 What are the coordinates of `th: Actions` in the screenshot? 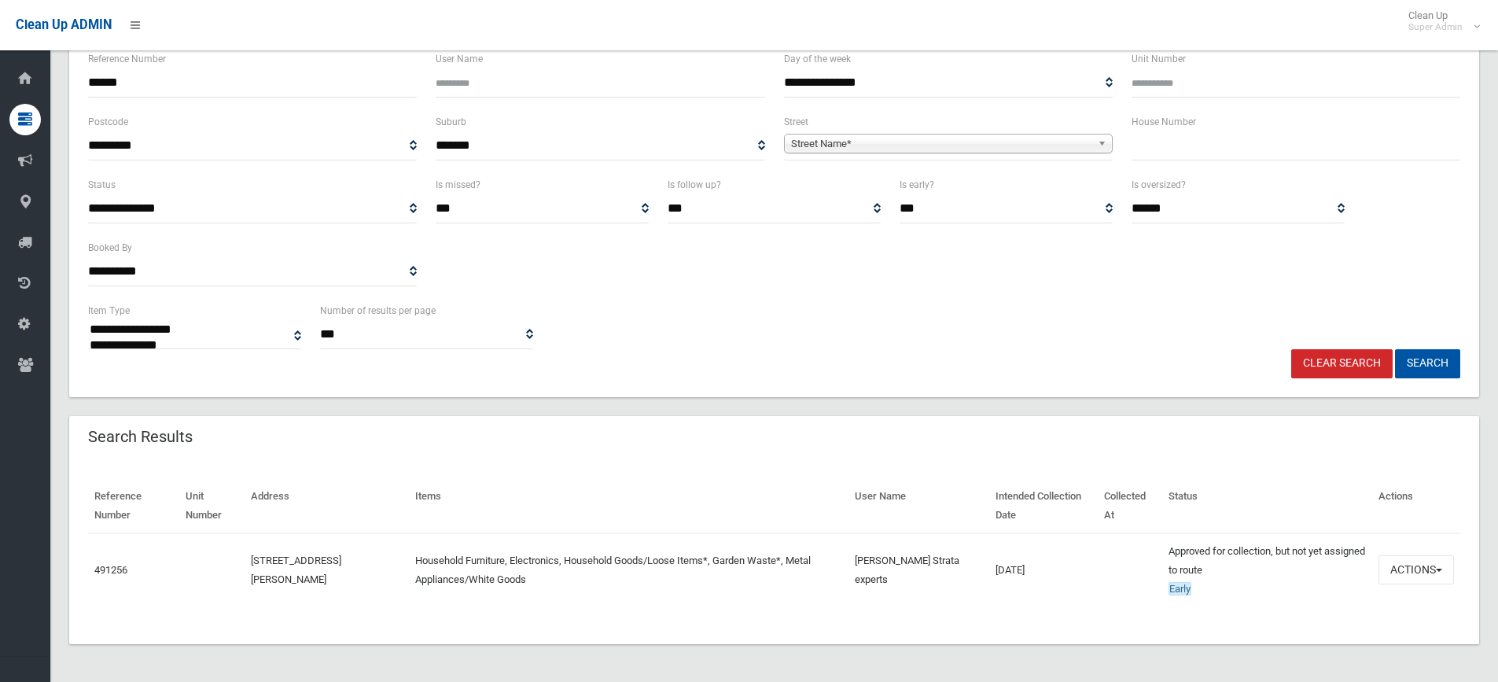 It's located at (1416, 505).